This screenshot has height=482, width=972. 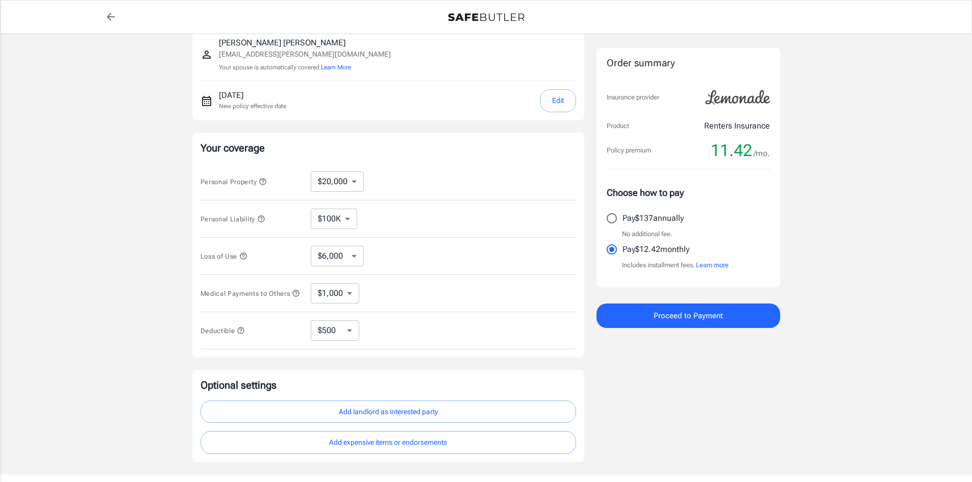 I want to click on button: Proceed to Payment, so click(x=688, y=316).